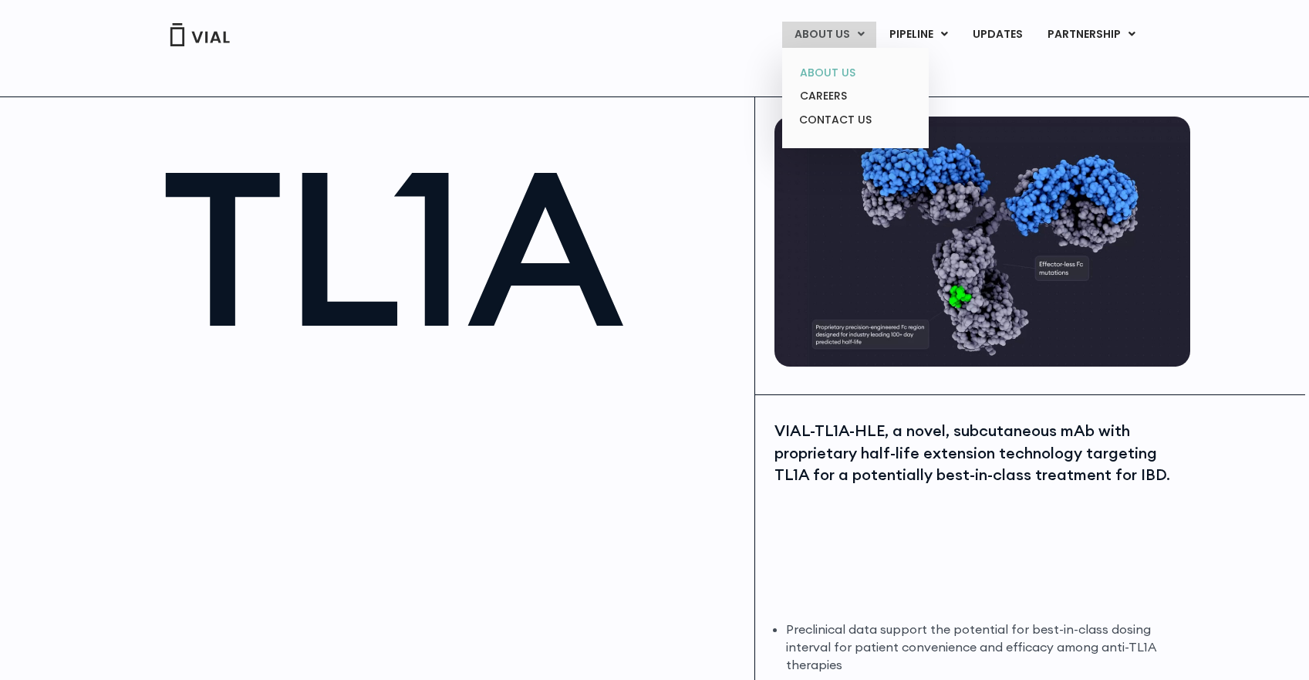 The image size is (1309, 680). Describe the element at coordinates (1092, 35) in the screenshot. I see `a: PARTNERSHIPMenu Toggle` at that location.